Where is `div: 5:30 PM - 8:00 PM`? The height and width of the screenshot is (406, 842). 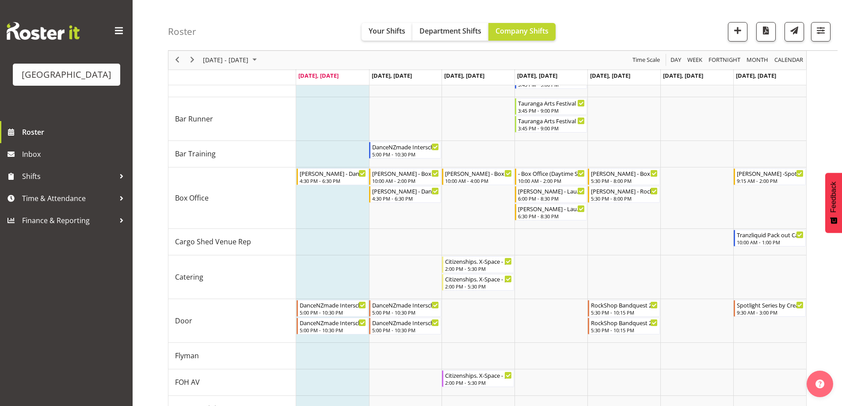
div: 5:30 PM - 8:00 PM is located at coordinates (624, 181).